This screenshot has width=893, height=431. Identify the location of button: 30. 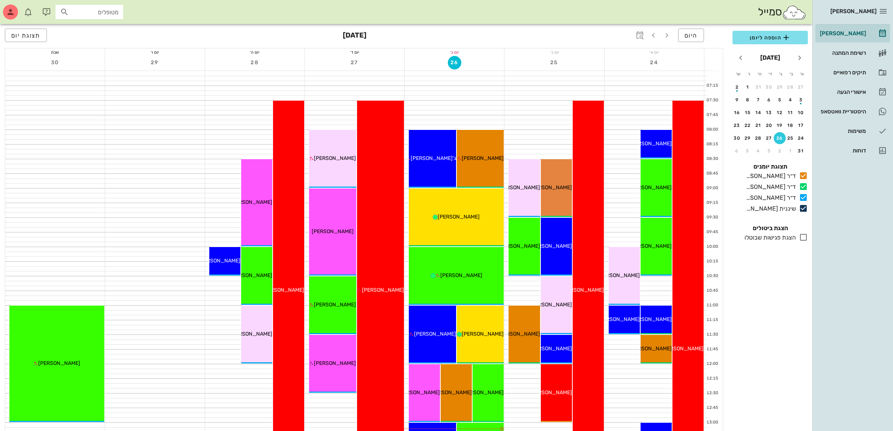
(769, 87).